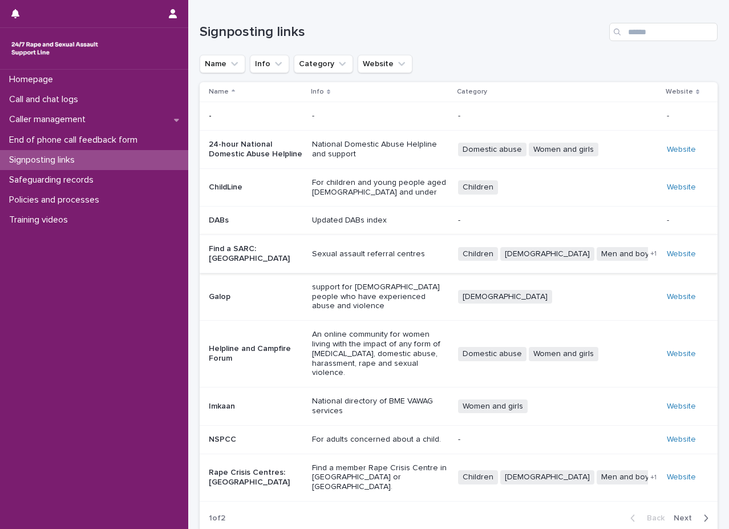  What do you see at coordinates (55, 49) in the screenshot?
I see `img: rhQMoQhaT3yELyF149Cw` at bounding box center [55, 49].